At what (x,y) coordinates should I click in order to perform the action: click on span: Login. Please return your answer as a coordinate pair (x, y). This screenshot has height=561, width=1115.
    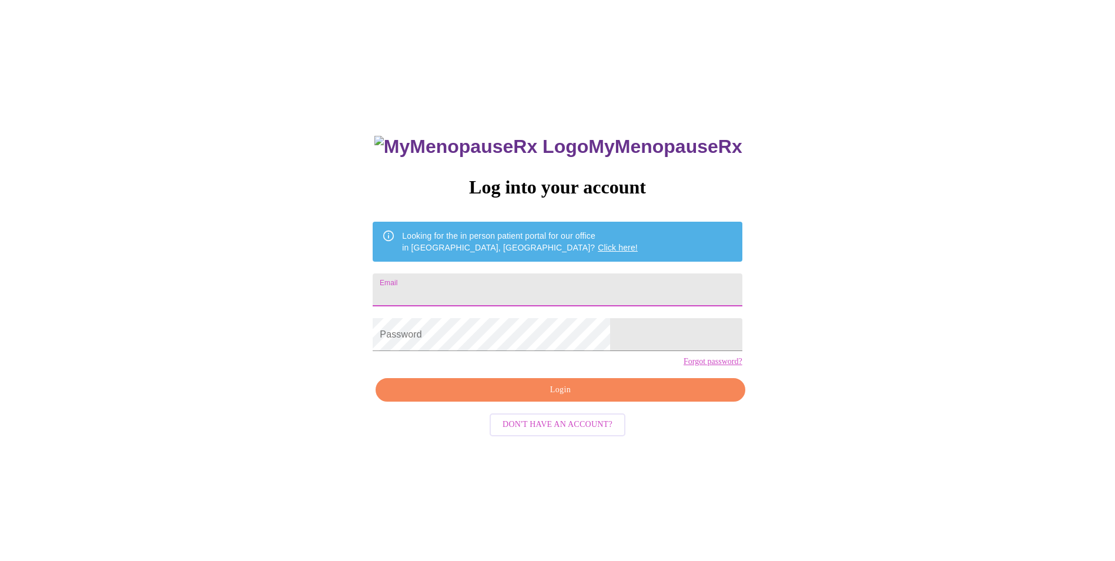
    Looking at the image, I should click on (560, 390).